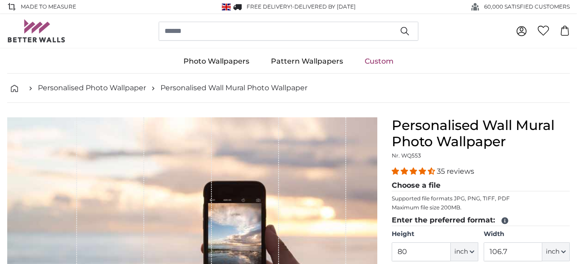 This screenshot has width=577, height=264. I want to click on span: 35 reviews, so click(456, 171).